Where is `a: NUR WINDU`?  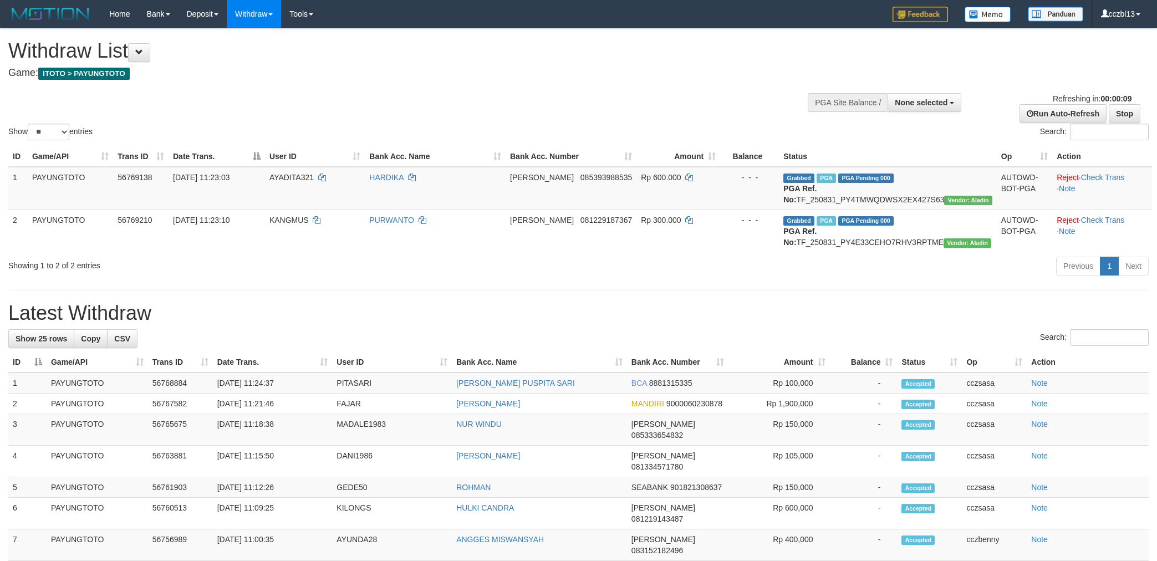 a: NUR WINDU is located at coordinates (479, 424).